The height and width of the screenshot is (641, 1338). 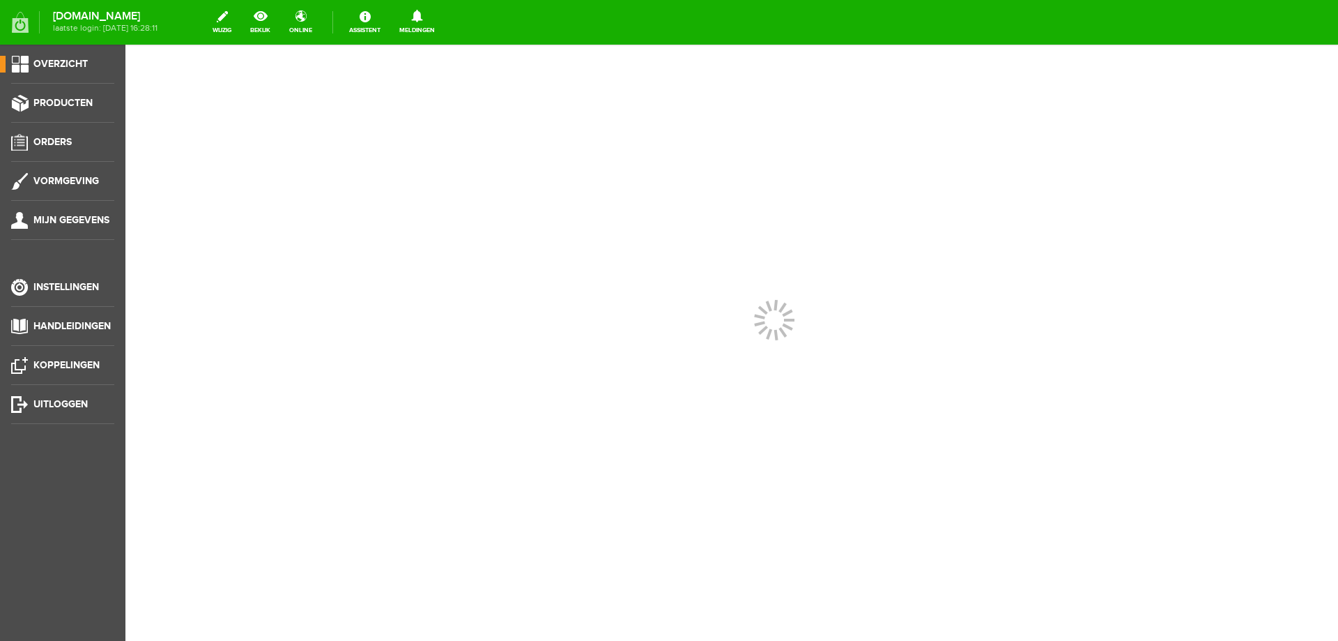 What do you see at coordinates (61, 404) in the screenshot?
I see `span: Uitloggen` at bounding box center [61, 404].